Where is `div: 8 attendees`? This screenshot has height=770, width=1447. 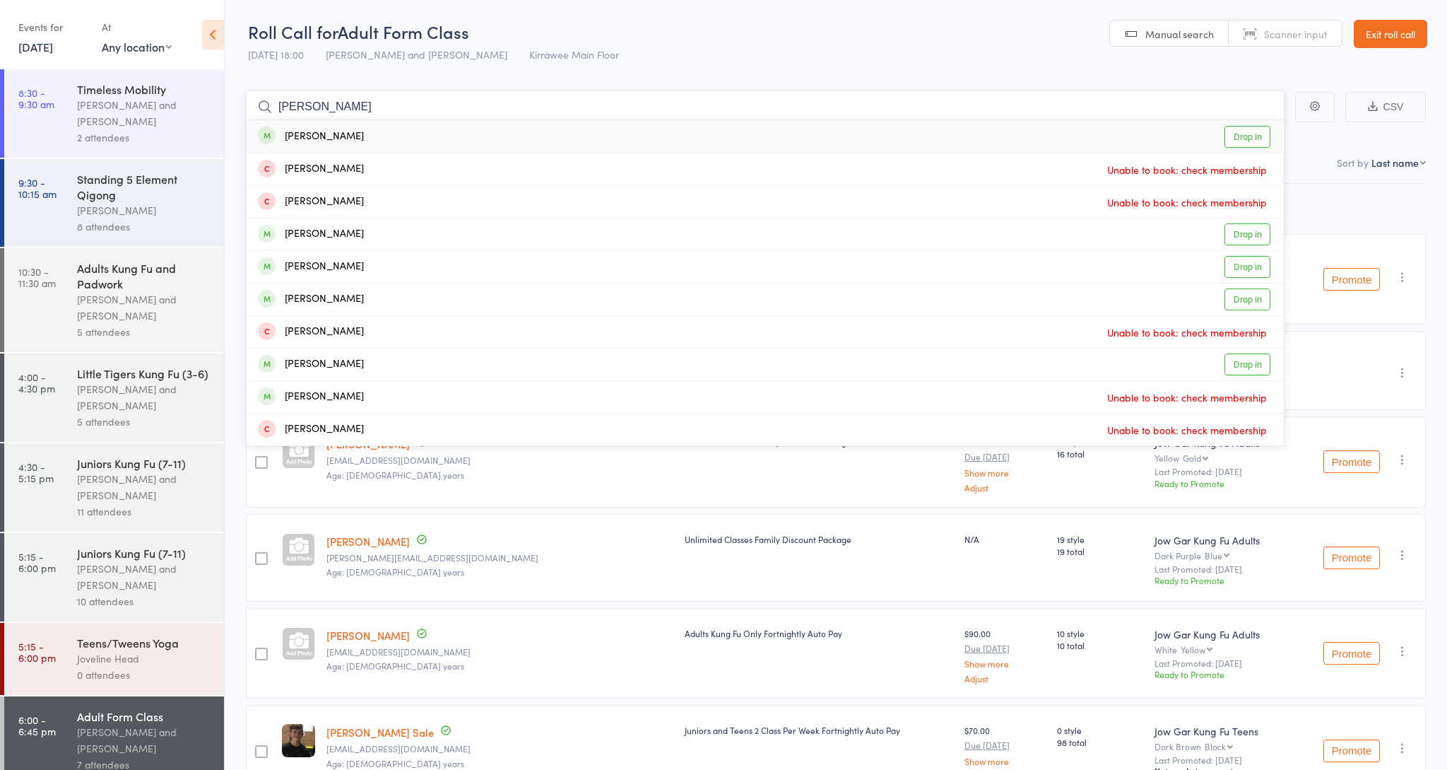 div: 8 attendees is located at coordinates (144, 226).